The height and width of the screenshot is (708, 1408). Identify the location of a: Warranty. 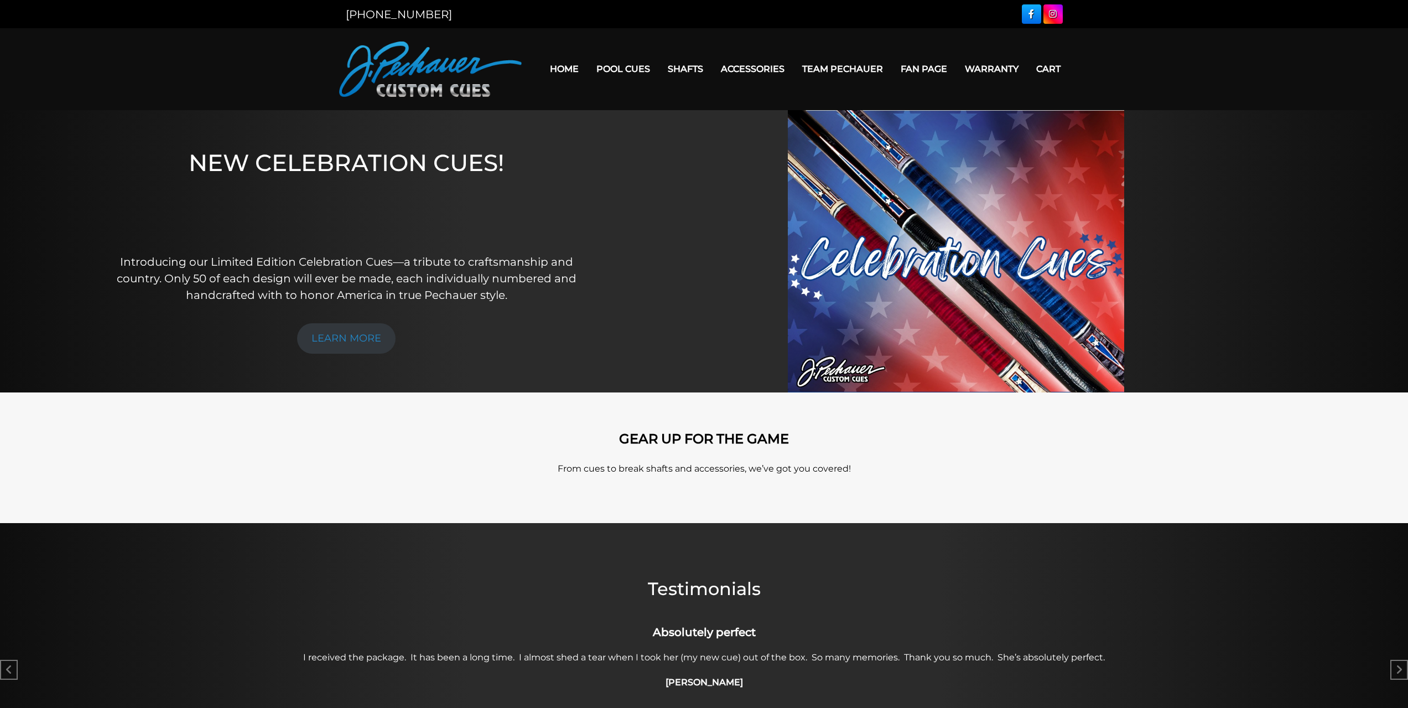
(992, 69).